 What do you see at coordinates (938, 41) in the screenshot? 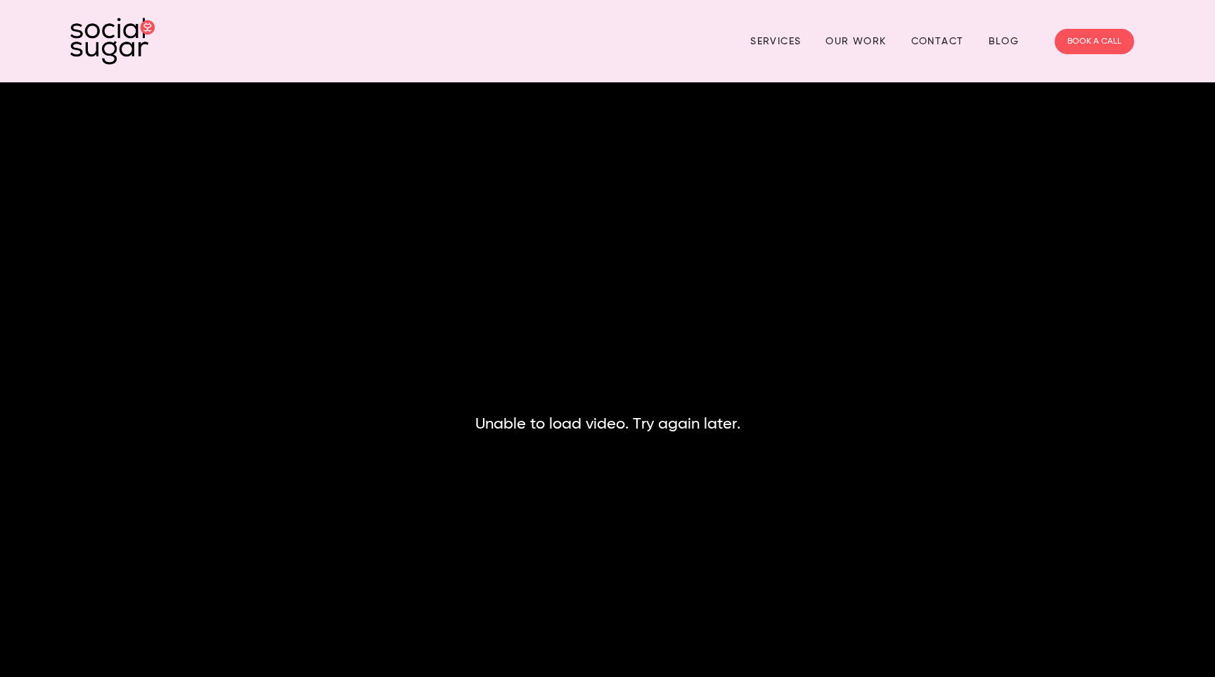
I see `a: Contact` at bounding box center [938, 41].